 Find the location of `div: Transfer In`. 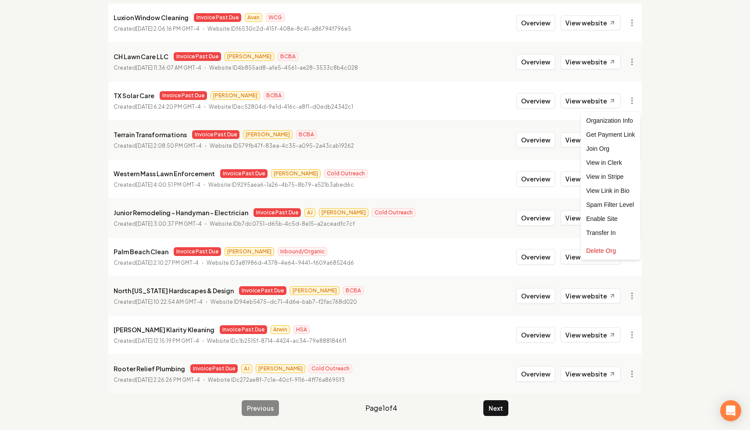

div: Transfer In is located at coordinates (610, 233).